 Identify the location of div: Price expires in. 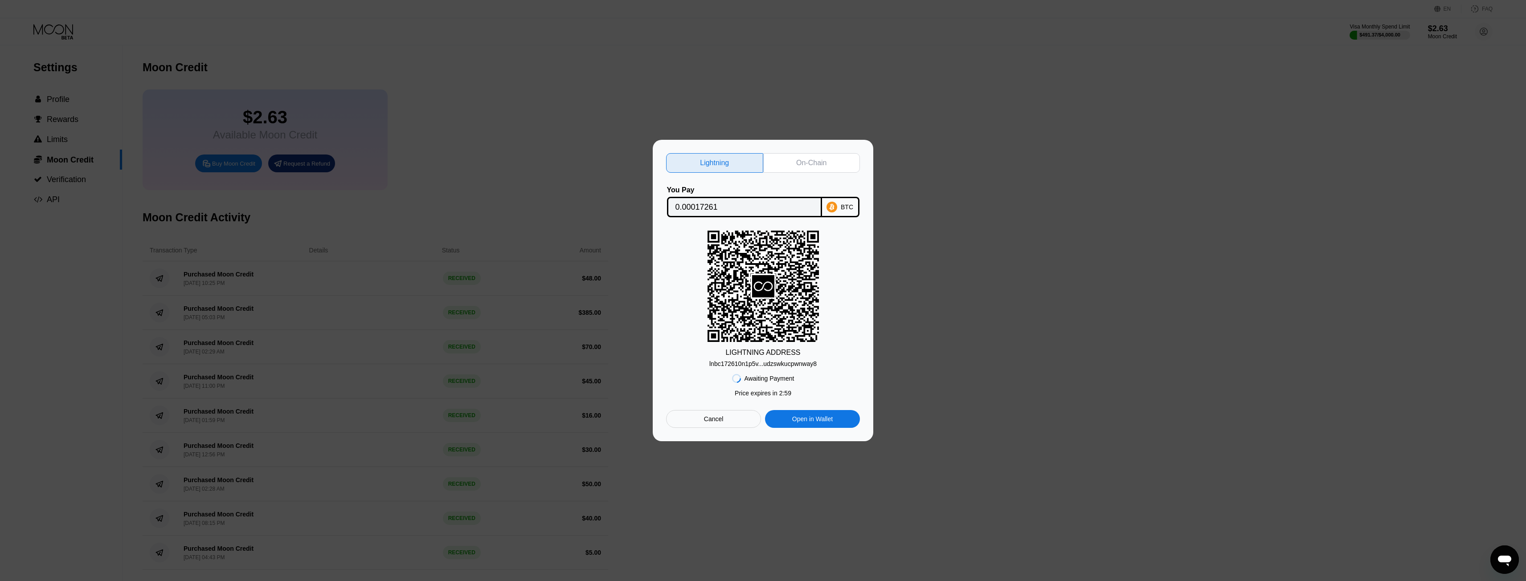
(763, 393).